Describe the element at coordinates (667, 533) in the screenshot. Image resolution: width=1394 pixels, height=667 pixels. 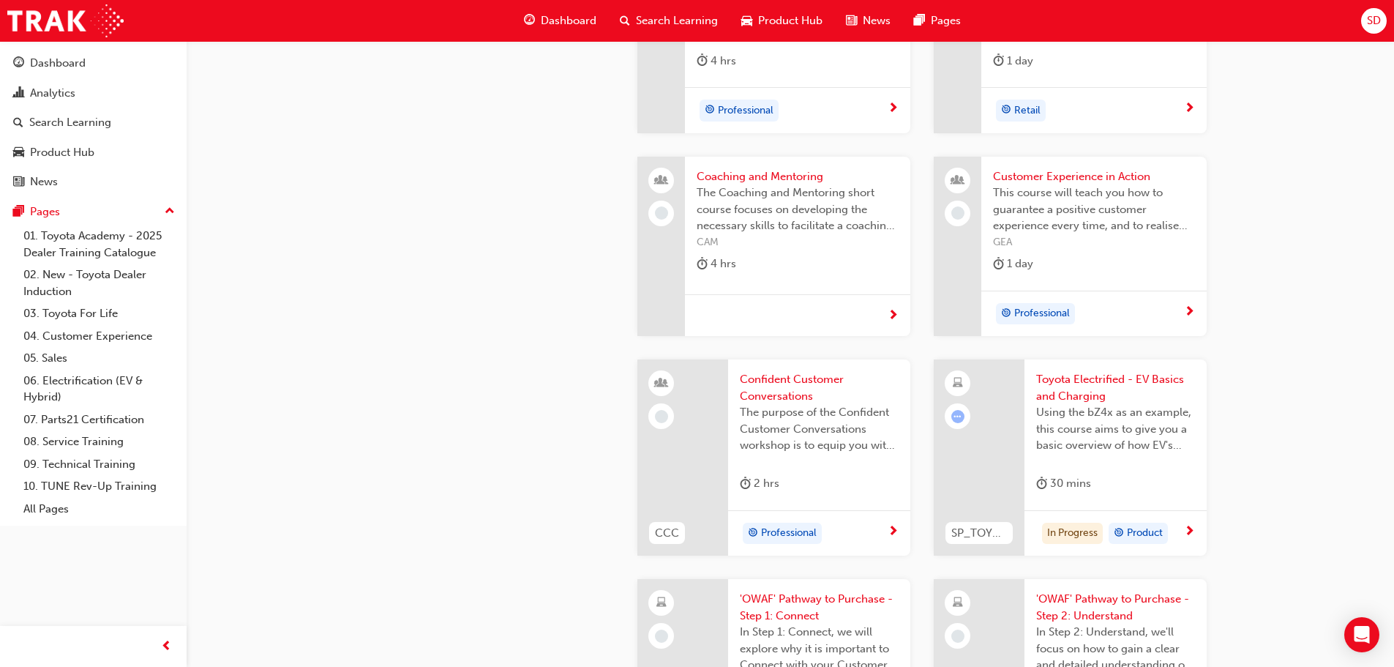
I see `span: CCC` at that location.